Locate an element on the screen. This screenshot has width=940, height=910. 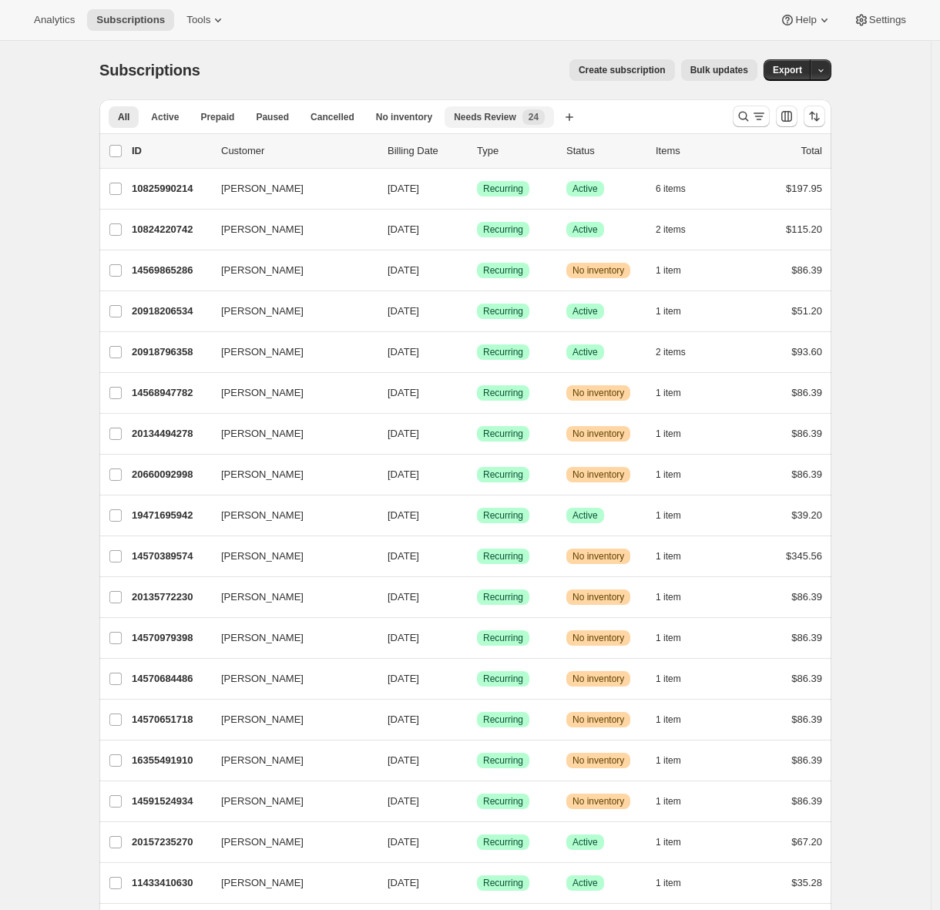
span: Tools is located at coordinates (198, 20).